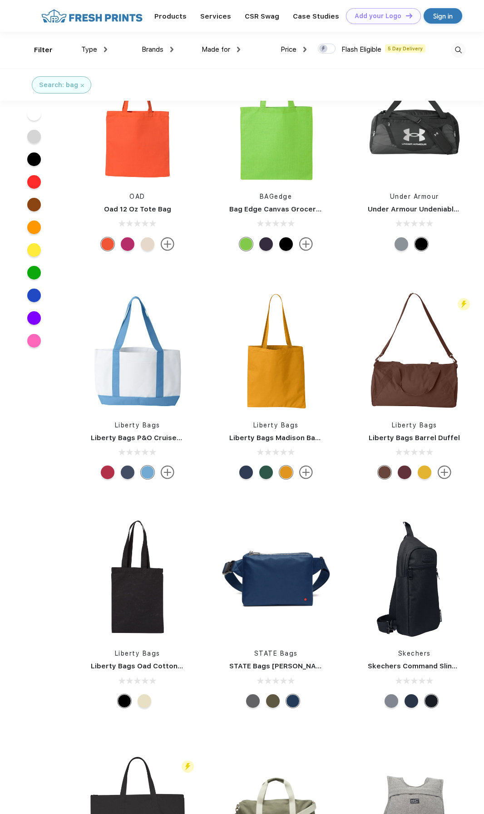  I want to click on div: BLK AND MT SLV _001, so click(421, 244).